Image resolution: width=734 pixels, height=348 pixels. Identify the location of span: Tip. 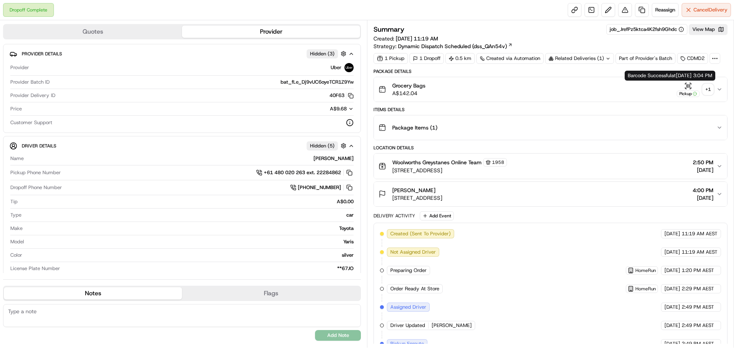
(14, 202).